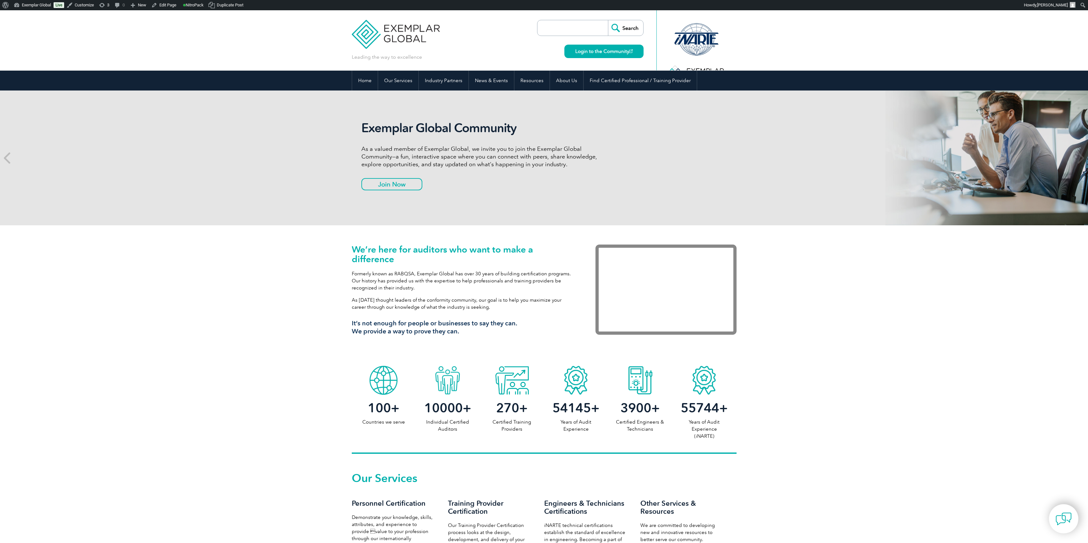  What do you see at coordinates (682, 507) in the screenshot?
I see `h3: Other Services & Resources` at bounding box center [682, 507].